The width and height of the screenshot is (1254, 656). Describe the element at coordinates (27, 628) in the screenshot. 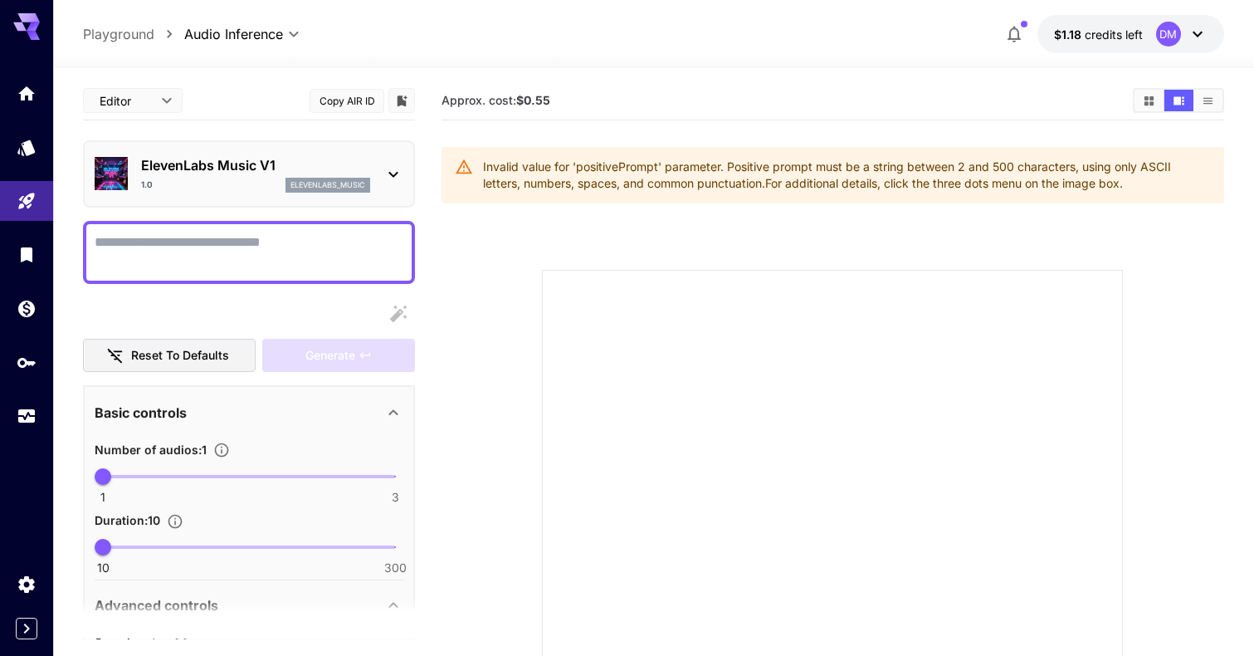

I see `div: Expand sidebar` at that location.